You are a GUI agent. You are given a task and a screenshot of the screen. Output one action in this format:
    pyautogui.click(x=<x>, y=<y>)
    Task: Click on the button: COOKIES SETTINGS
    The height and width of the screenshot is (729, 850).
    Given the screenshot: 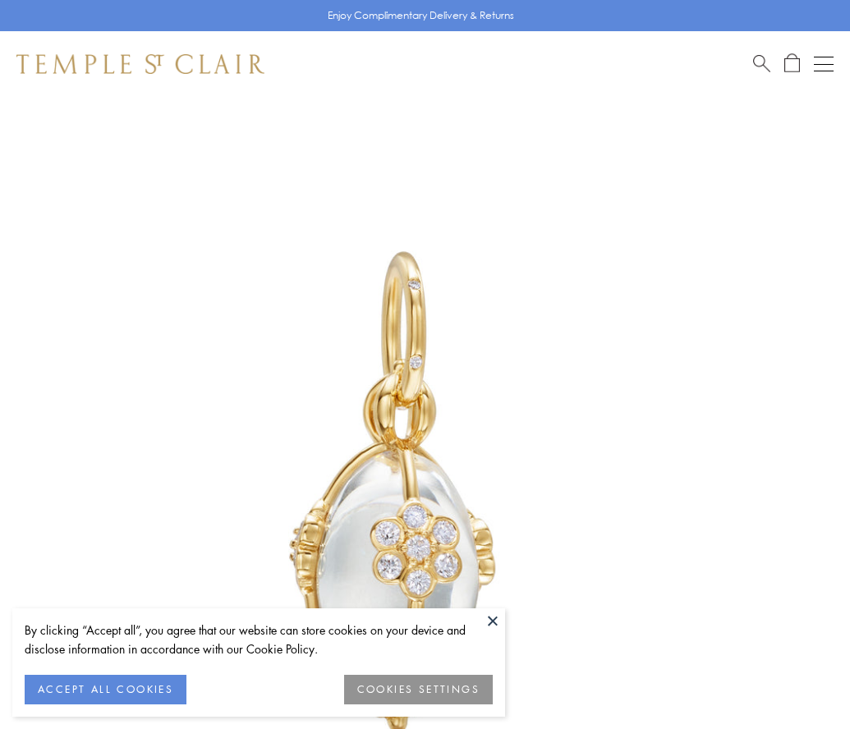 What is the action you would take?
    pyautogui.click(x=418, y=690)
    